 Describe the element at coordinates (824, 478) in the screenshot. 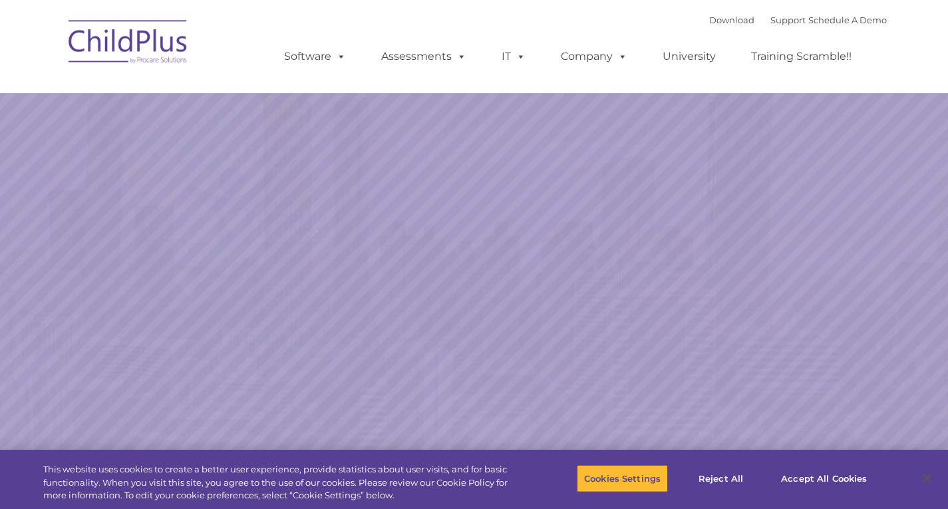

I see `button: Accept All Cookies` at that location.